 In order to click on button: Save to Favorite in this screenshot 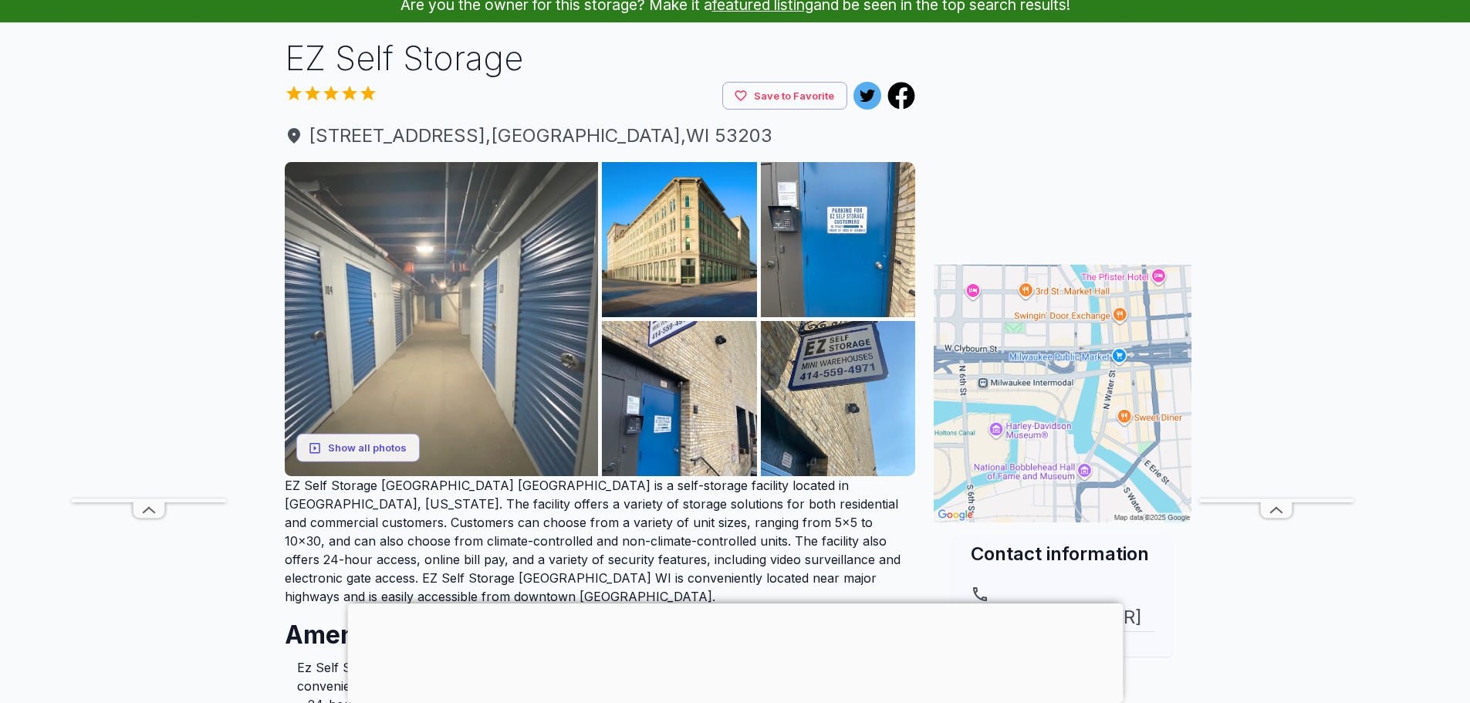, I will do `click(785, 96)`.